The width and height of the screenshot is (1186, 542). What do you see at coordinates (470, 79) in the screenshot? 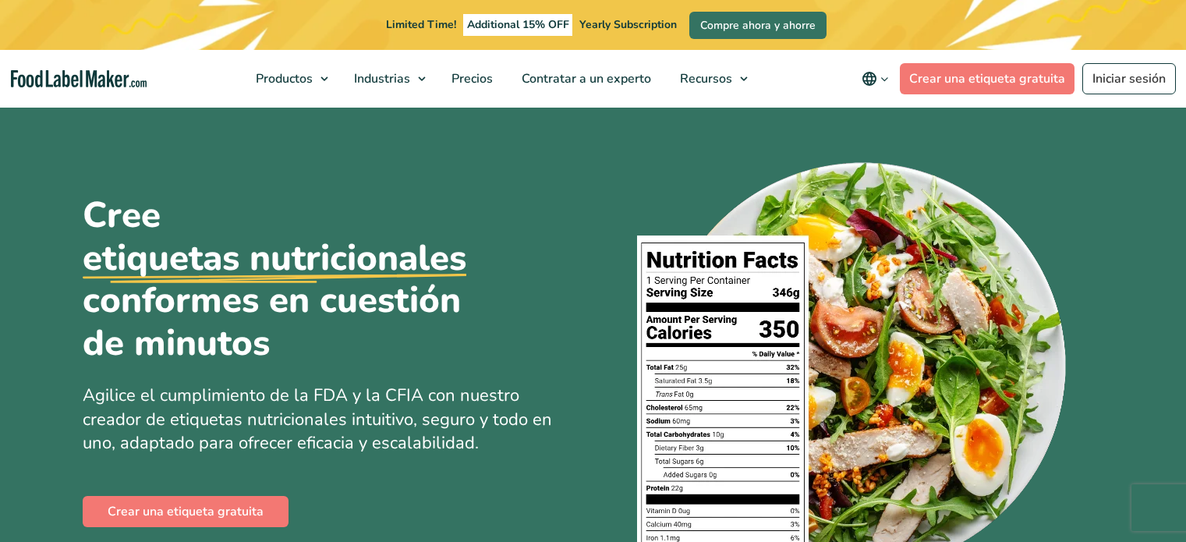
I see `a: Precios` at bounding box center [470, 79].